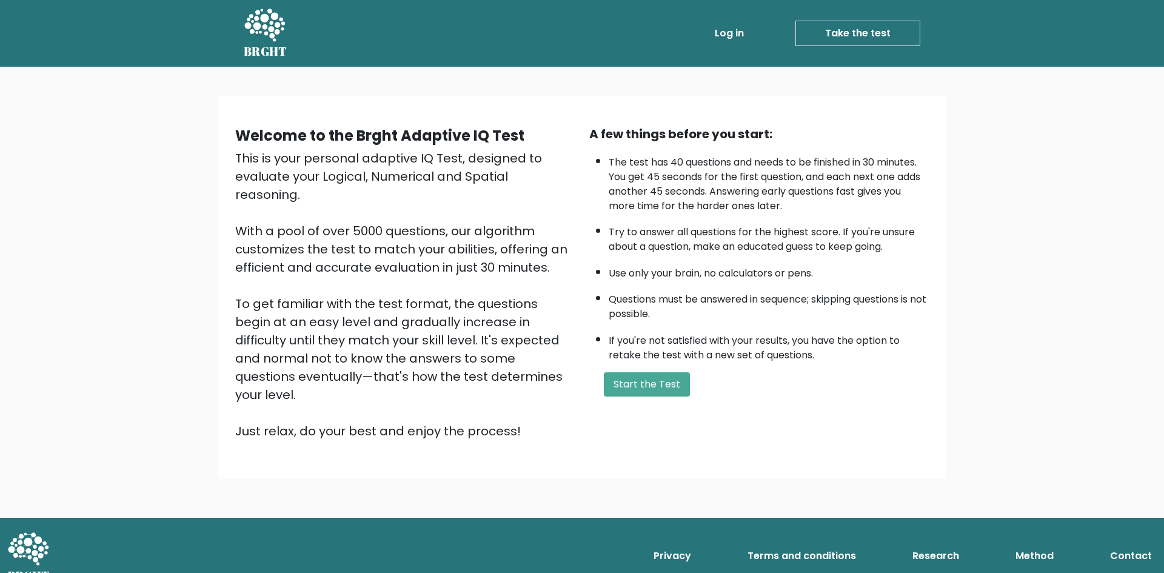 This screenshot has width=1164, height=573. What do you see at coordinates (405, 295) in the screenshot?
I see `div: This is your personal adaptive IQ Test, designed to evaluate your Logical, Numerical and Spatial ...` at bounding box center [405, 295].